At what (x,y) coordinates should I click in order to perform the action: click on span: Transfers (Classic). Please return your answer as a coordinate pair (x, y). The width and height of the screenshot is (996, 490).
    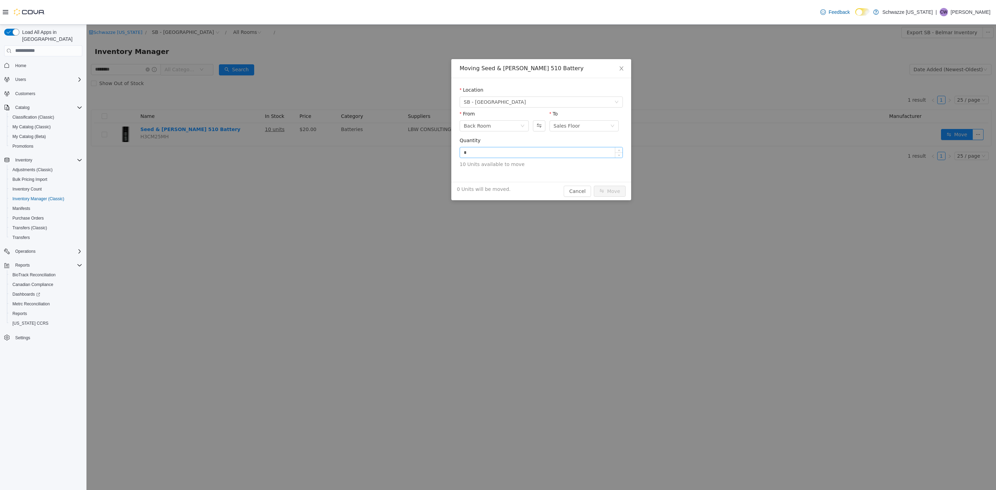
    Looking at the image, I should click on (46, 228).